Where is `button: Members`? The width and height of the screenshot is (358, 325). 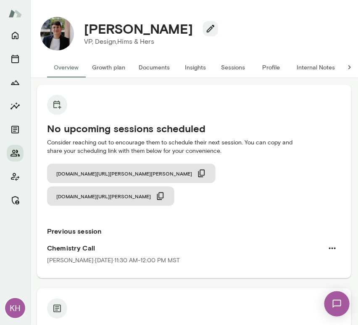 button: Members is located at coordinates (15, 153).